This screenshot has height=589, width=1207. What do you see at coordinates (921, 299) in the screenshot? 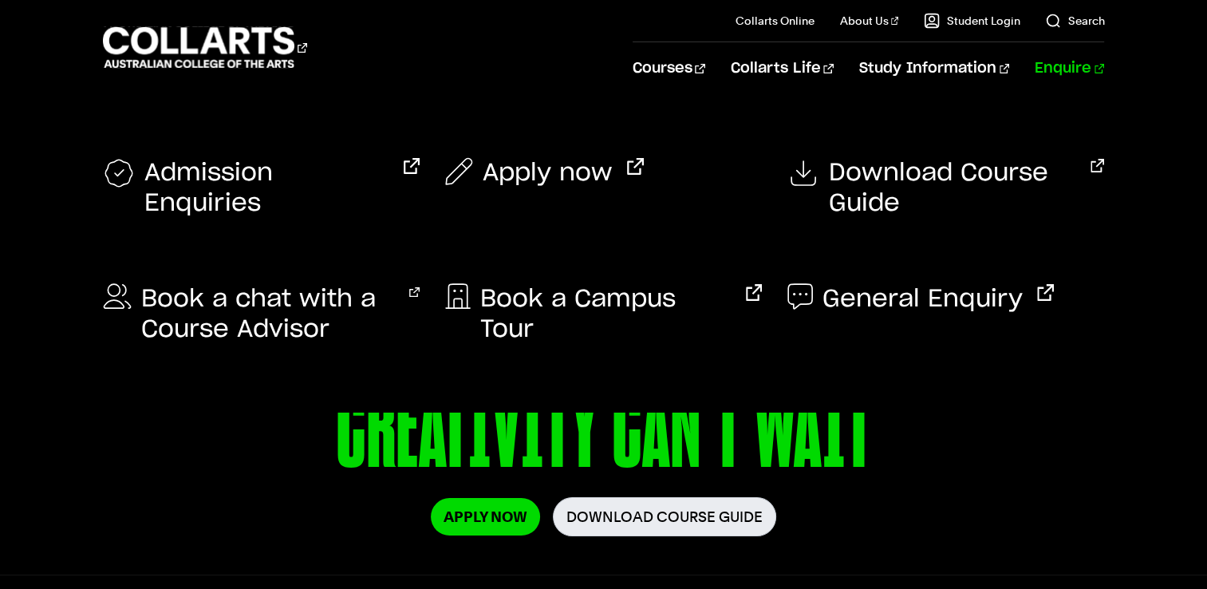
I see `a: General Enquiry` at bounding box center [921, 299].